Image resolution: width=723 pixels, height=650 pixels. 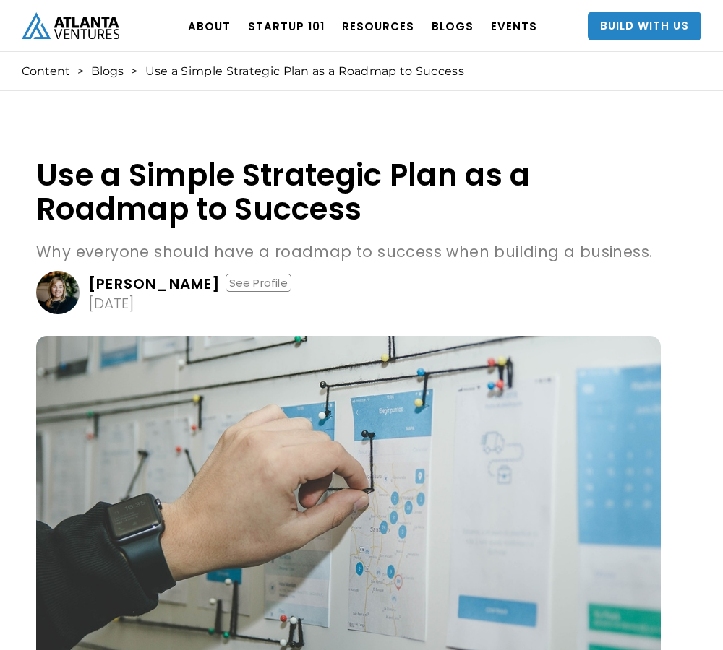 What do you see at coordinates (644, 26) in the screenshot?
I see `a: Build With Us` at bounding box center [644, 26].